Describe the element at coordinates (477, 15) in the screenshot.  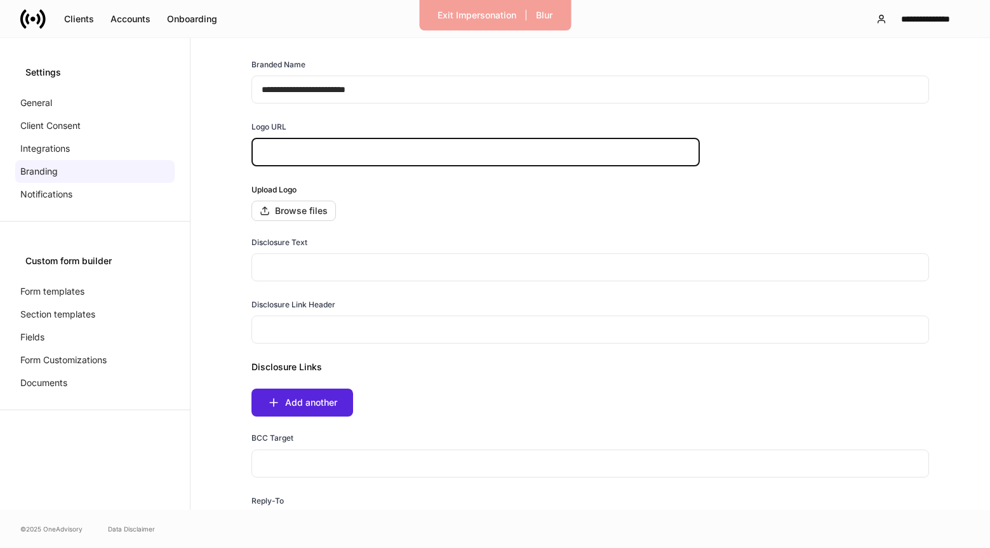
I see `div: Exit Impersonation` at that location.